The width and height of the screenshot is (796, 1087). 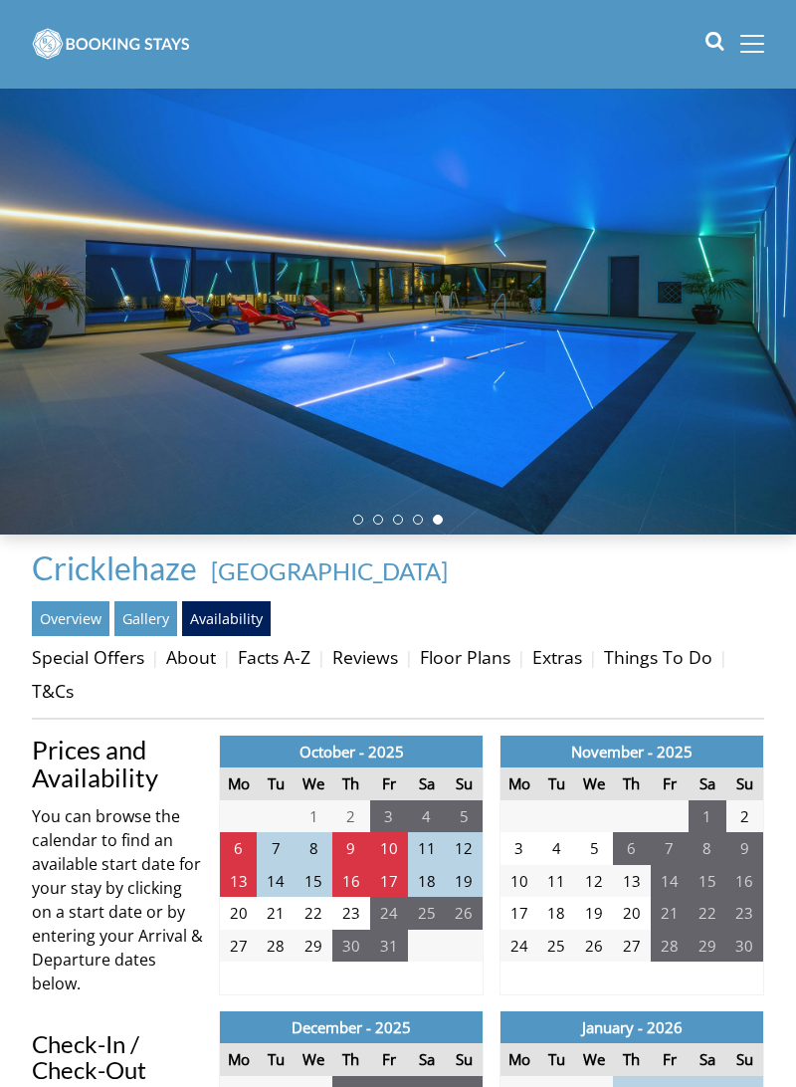 What do you see at coordinates (145, 618) in the screenshot?
I see `a: Gallery` at bounding box center [145, 618].